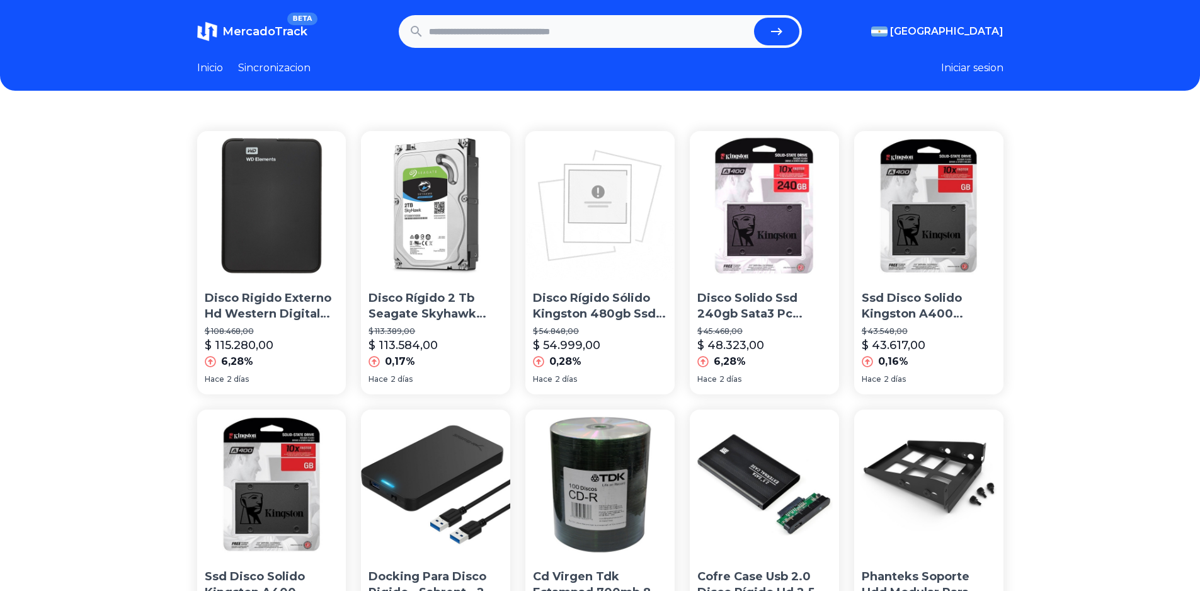  I want to click on p: Disco Rígido Sólido Kingston 480gb Ssd Now A400 Sata3 2.5, so click(600, 306).